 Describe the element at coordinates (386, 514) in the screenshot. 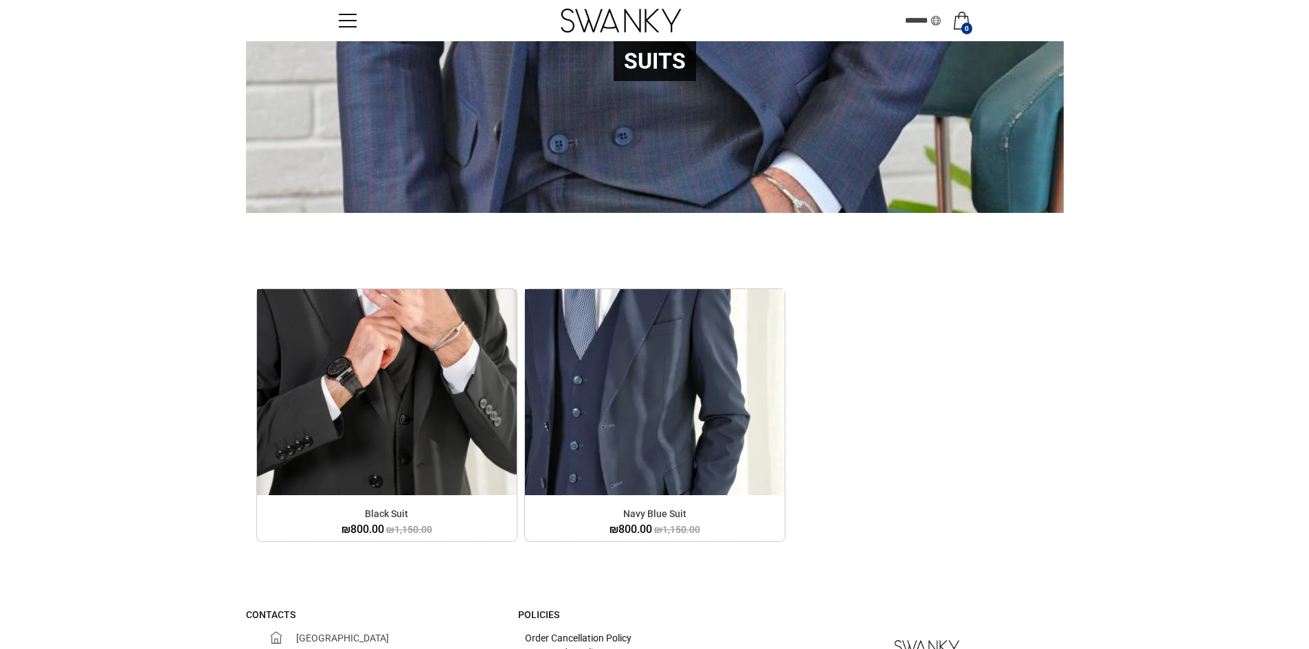

I see `a: Black Suit` at that location.